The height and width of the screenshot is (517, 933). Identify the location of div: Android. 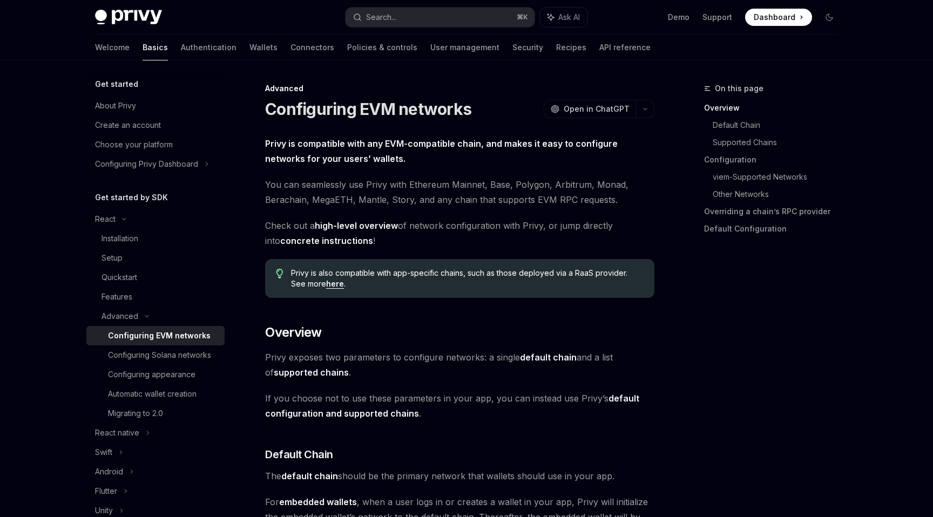
(109, 472).